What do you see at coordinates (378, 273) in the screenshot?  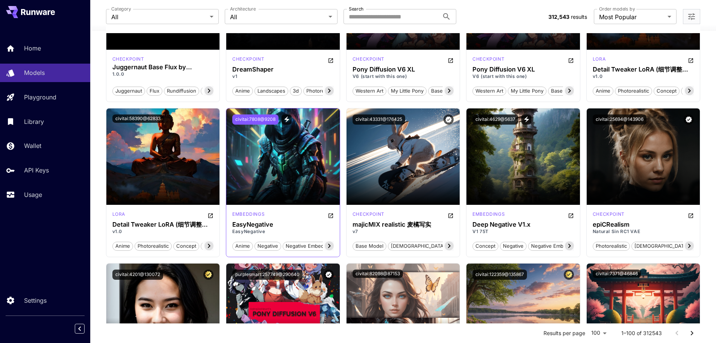 I see `button: civitai:82098@87153` at bounding box center [378, 273].